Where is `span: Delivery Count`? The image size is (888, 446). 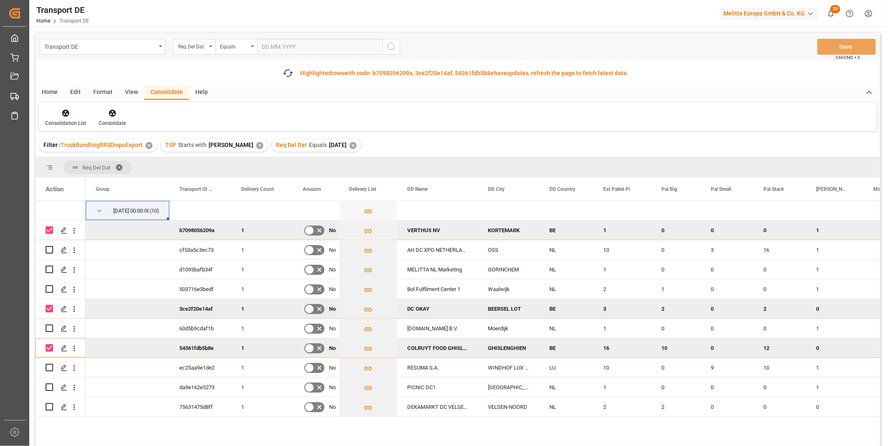 span: Delivery Count is located at coordinates (257, 189).